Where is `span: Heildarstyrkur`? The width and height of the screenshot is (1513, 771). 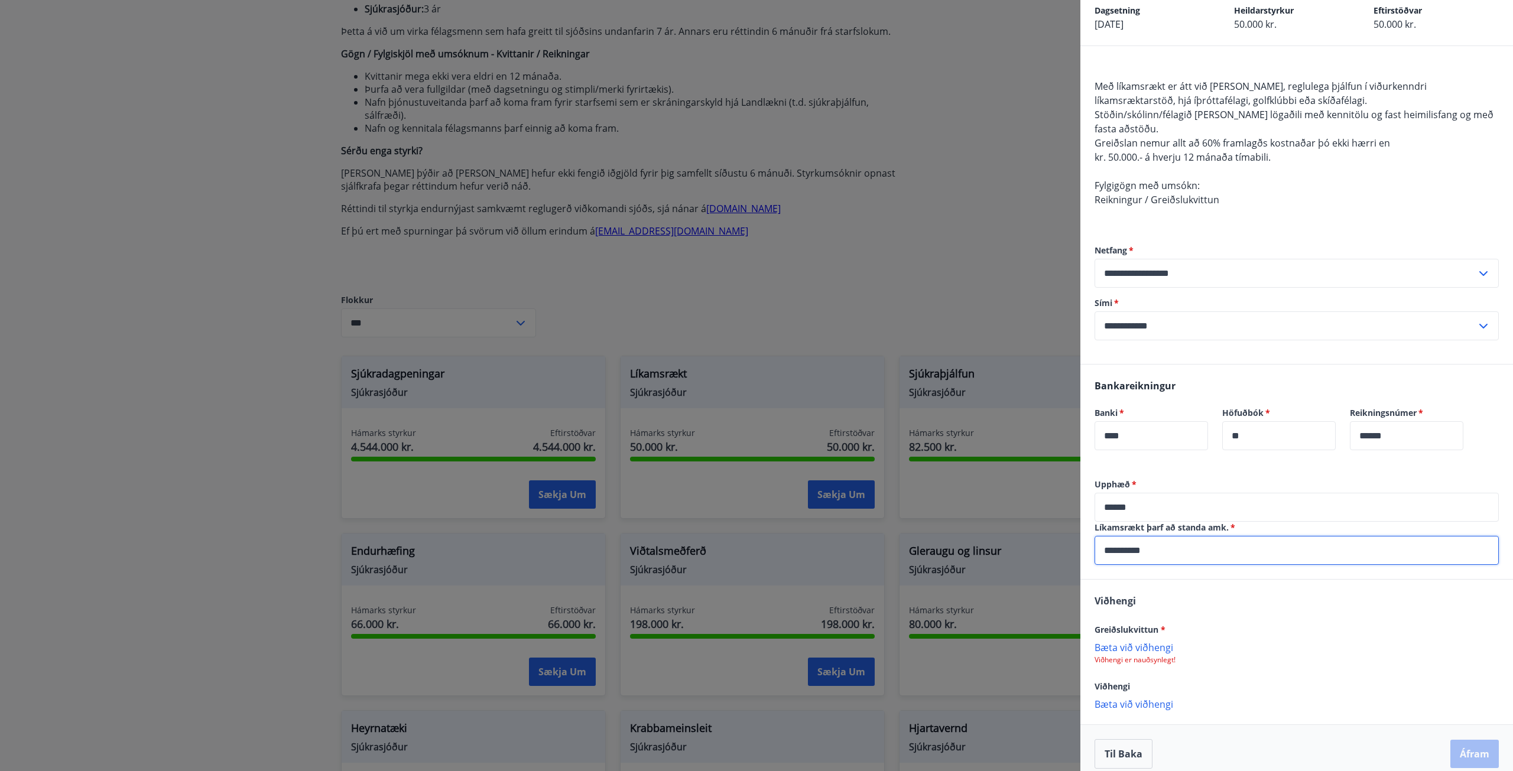
span: Heildarstyrkur is located at coordinates (1264, 10).